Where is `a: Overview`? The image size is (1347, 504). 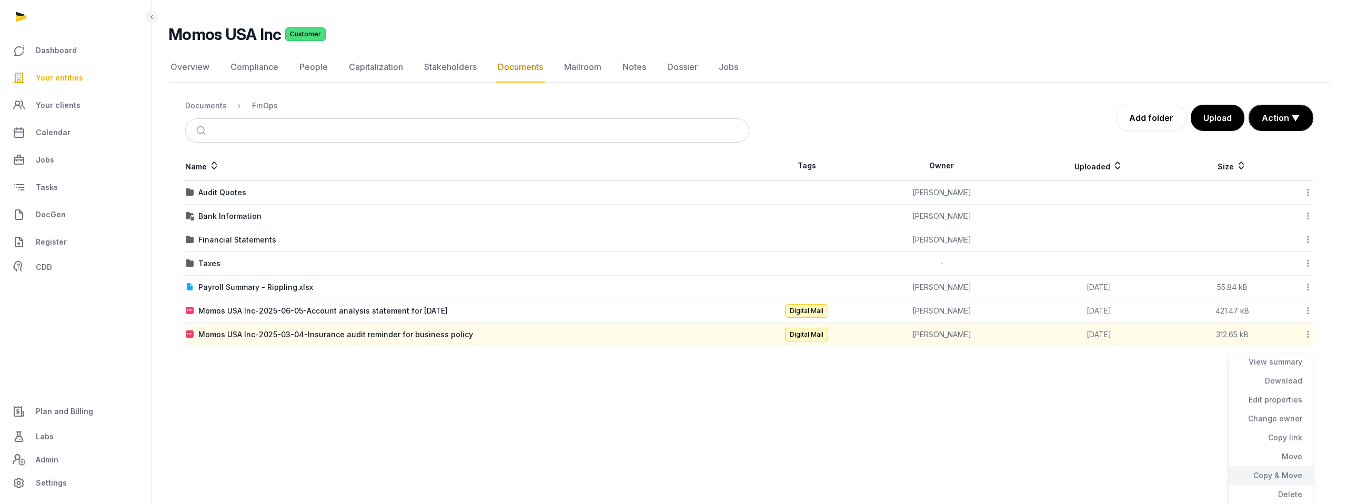
a: Overview is located at coordinates (190, 67).